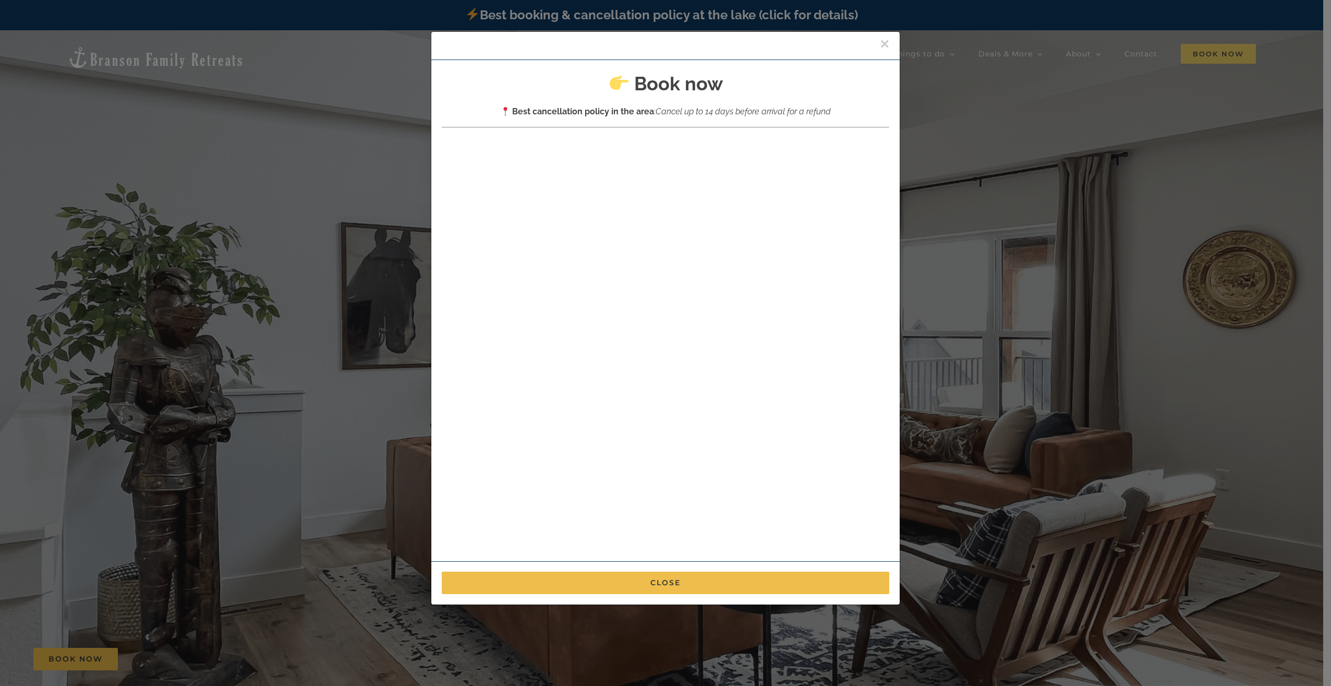 Image resolution: width=1331 pixels, height=686 pixels. What do you see at coordinates (583, 111) in the screenshot?
I see `strong: Best cancellation policy in the area` at bounding box center [583, 111].